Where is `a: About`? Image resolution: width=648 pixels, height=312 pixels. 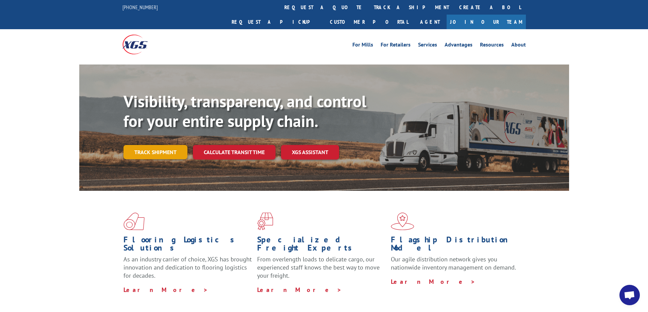
a: About is located at coordinates (518, 46).